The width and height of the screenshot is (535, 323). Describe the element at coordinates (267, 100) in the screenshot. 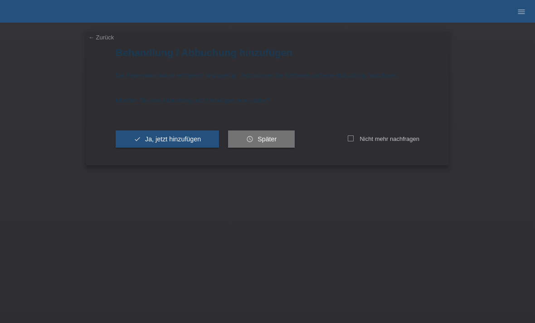

I see `div: Möchten Sie eine Abbuchung jetzt hinzufügen oder später?` at that location.